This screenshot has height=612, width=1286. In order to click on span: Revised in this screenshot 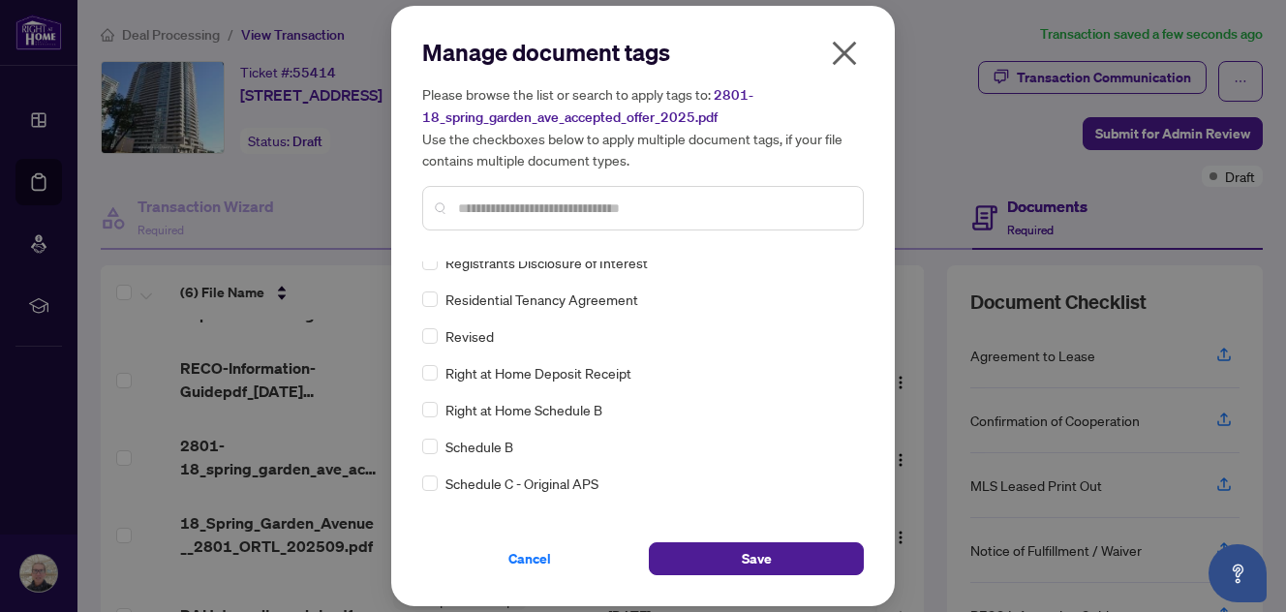, I will do `click(470, 336)`.